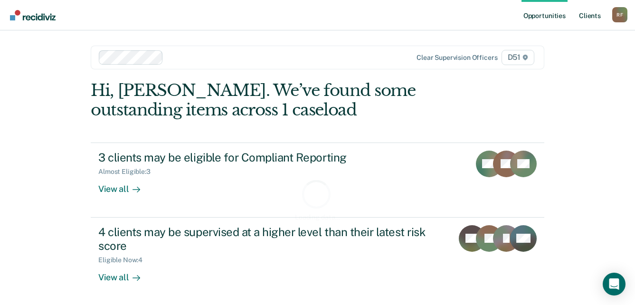  I want to click on div: 4 clients may be supervised at a higher level than their latest risk score, so click(265, 239).